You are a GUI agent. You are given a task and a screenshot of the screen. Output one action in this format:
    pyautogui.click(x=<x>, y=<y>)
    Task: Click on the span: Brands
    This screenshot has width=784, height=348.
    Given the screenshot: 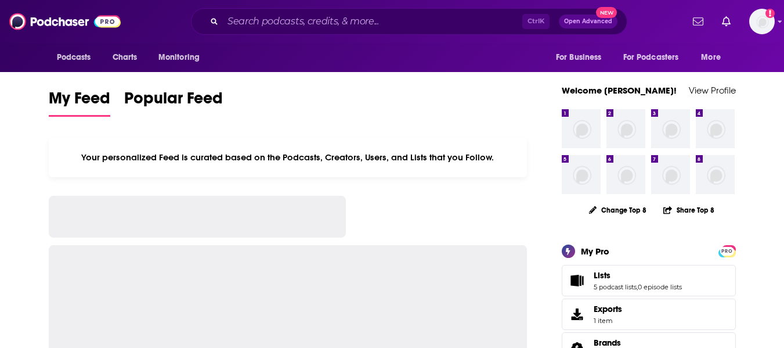 What is the action you would take?
    pyautogui.click(x=607, y=342)
    